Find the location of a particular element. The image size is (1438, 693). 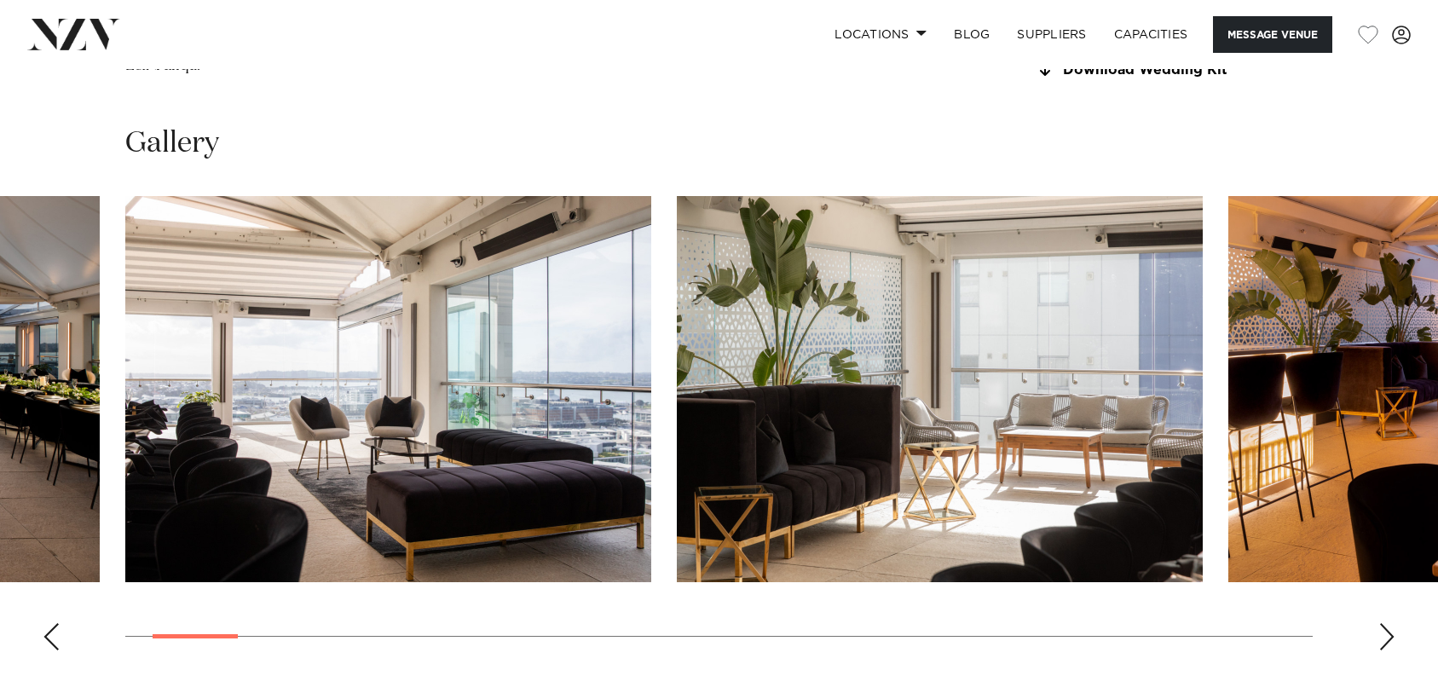

h2: Gallery is located at coordinates (172, 143).